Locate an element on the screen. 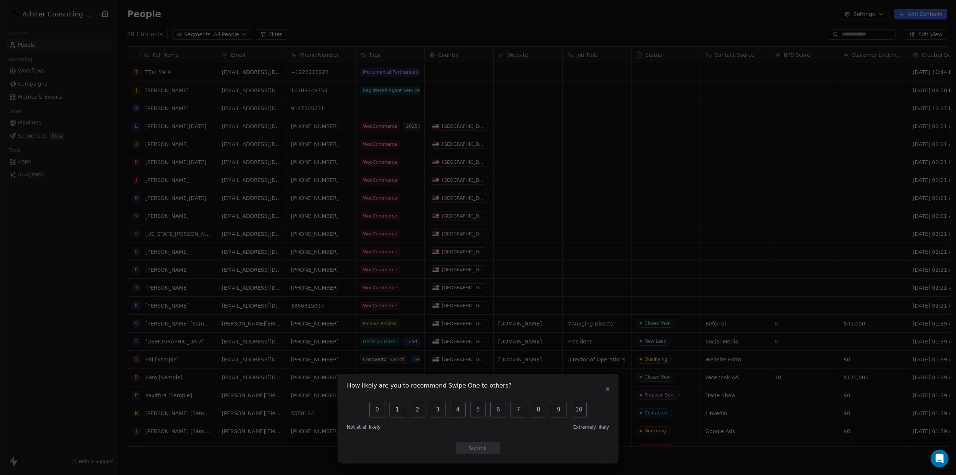 Image resolution: width=956 pixels, height=475 pixels. button: 9 is located at coordinates (559, 409).